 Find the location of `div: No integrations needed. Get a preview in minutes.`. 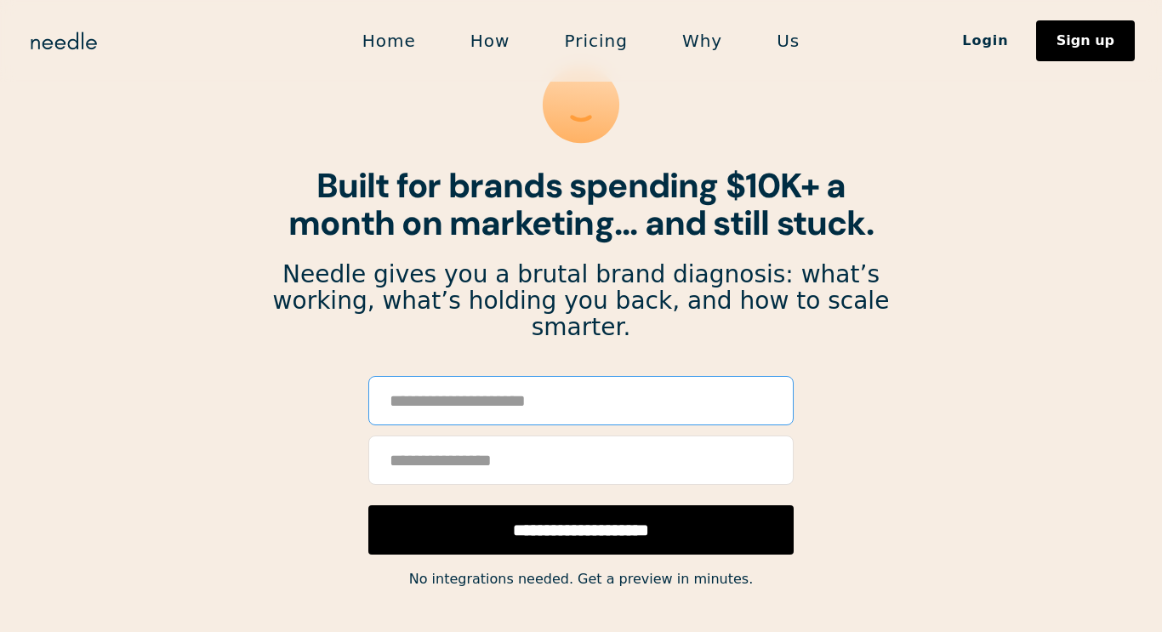

div: No integrations needed. Get a preview in minutes. is located at coordinates (581, 579).